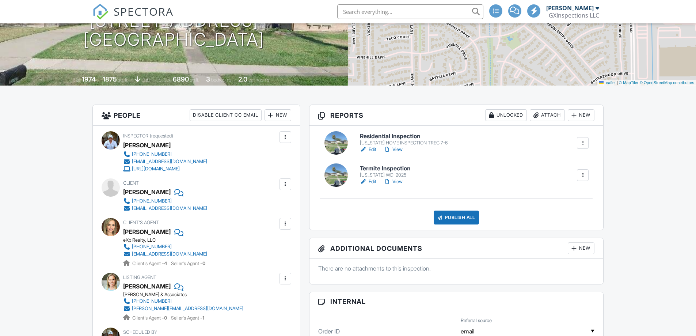 The height and width of the screenshot is (336, 696). I want to click on span: sq.ft., so click(194, 80).